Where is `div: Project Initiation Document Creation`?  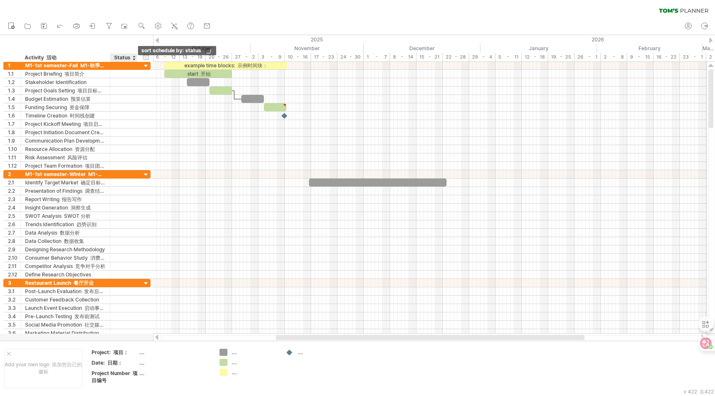 div: Project Initiation Document Creation is located at coordinates (65, 132).